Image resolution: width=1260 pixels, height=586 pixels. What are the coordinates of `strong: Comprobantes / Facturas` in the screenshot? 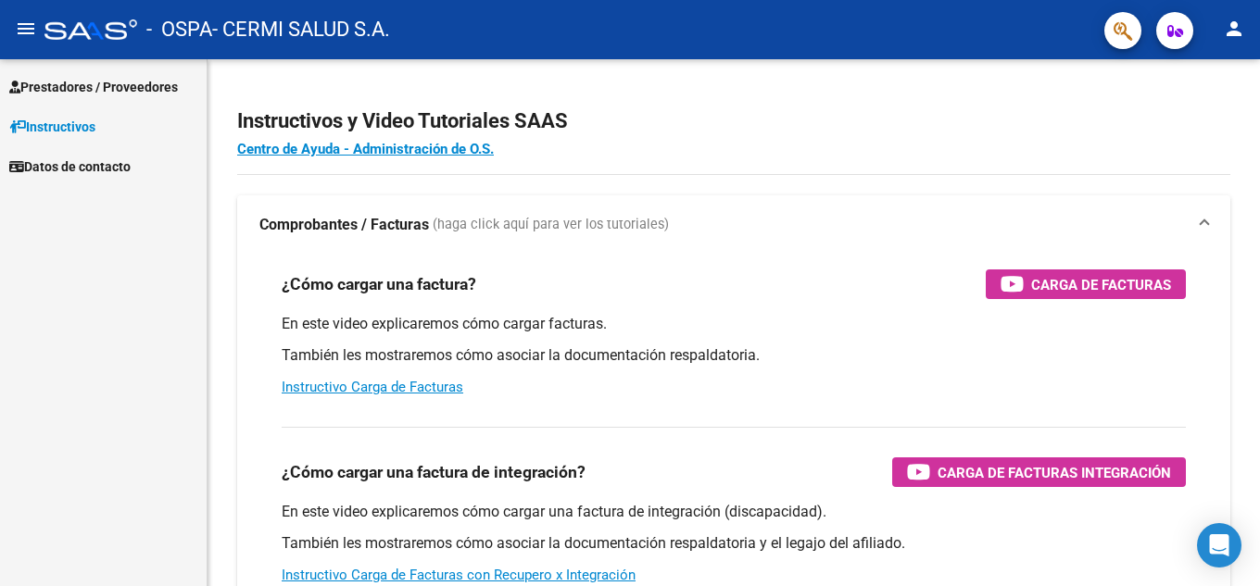 It's located at (344, 225).